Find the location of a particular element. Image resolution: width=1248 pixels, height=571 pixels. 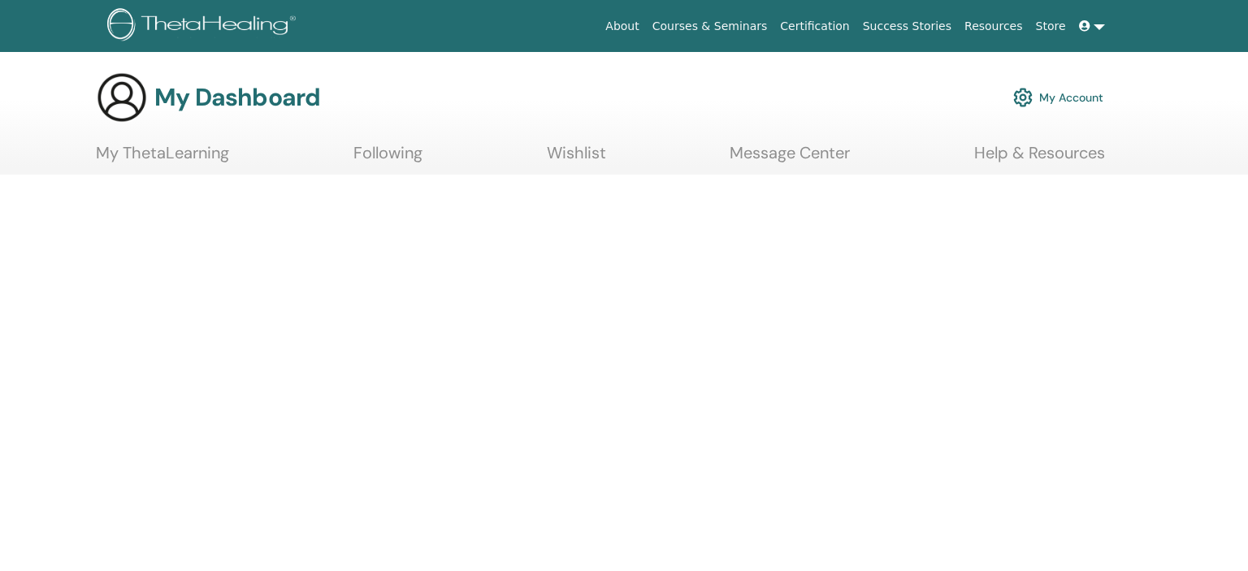

a: Certification is located at coordinates (814, 26).